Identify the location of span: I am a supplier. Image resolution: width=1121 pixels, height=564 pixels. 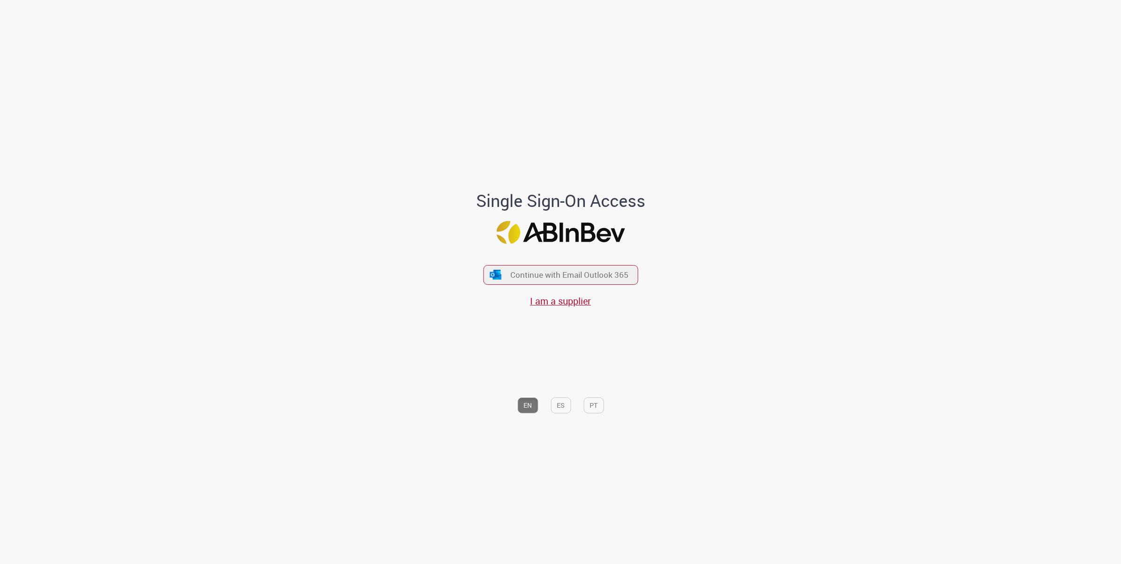
(560, 301).